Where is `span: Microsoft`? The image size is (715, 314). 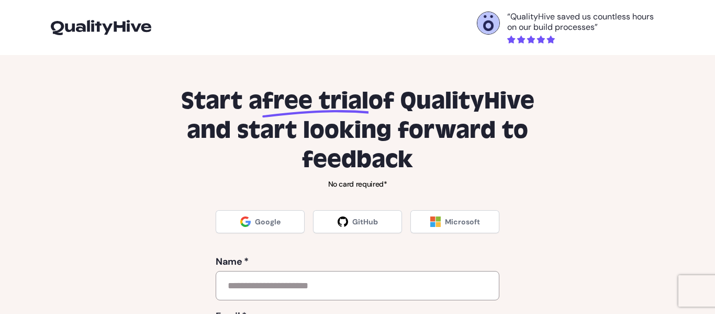
span: Microsoft is located at coordinates (462, 221).